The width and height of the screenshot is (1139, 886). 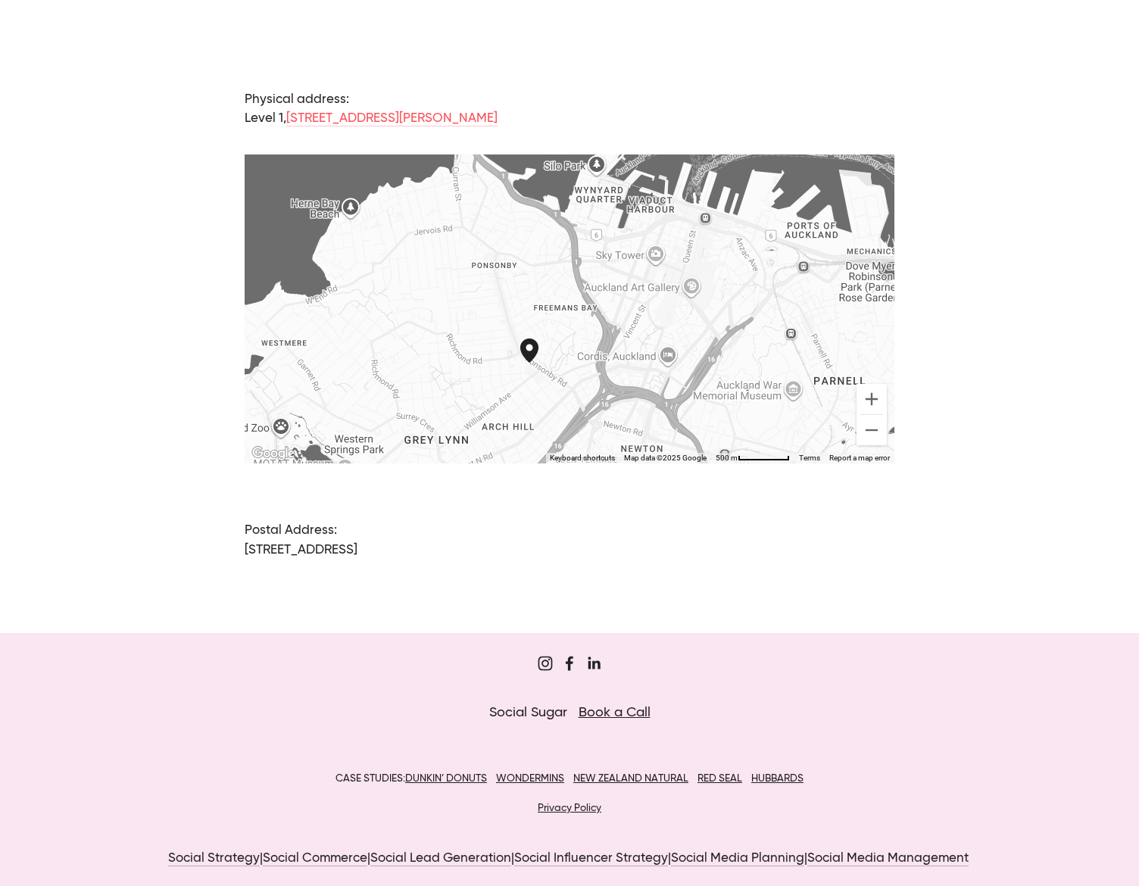 I want to click on span: 500 m, so click(x=727, y=458).